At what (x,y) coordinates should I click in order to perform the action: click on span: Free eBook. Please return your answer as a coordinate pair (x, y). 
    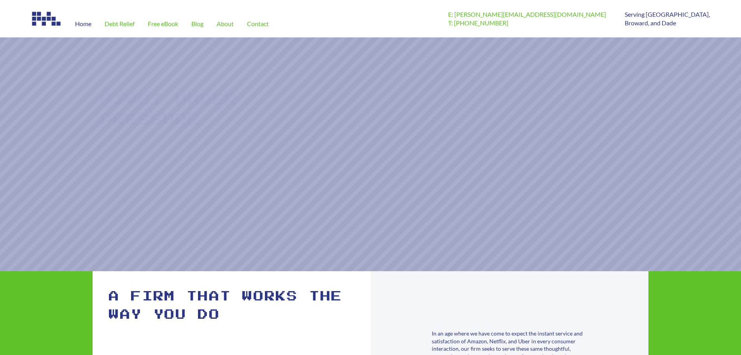
    Looking at the image, I should click on (163, 24).